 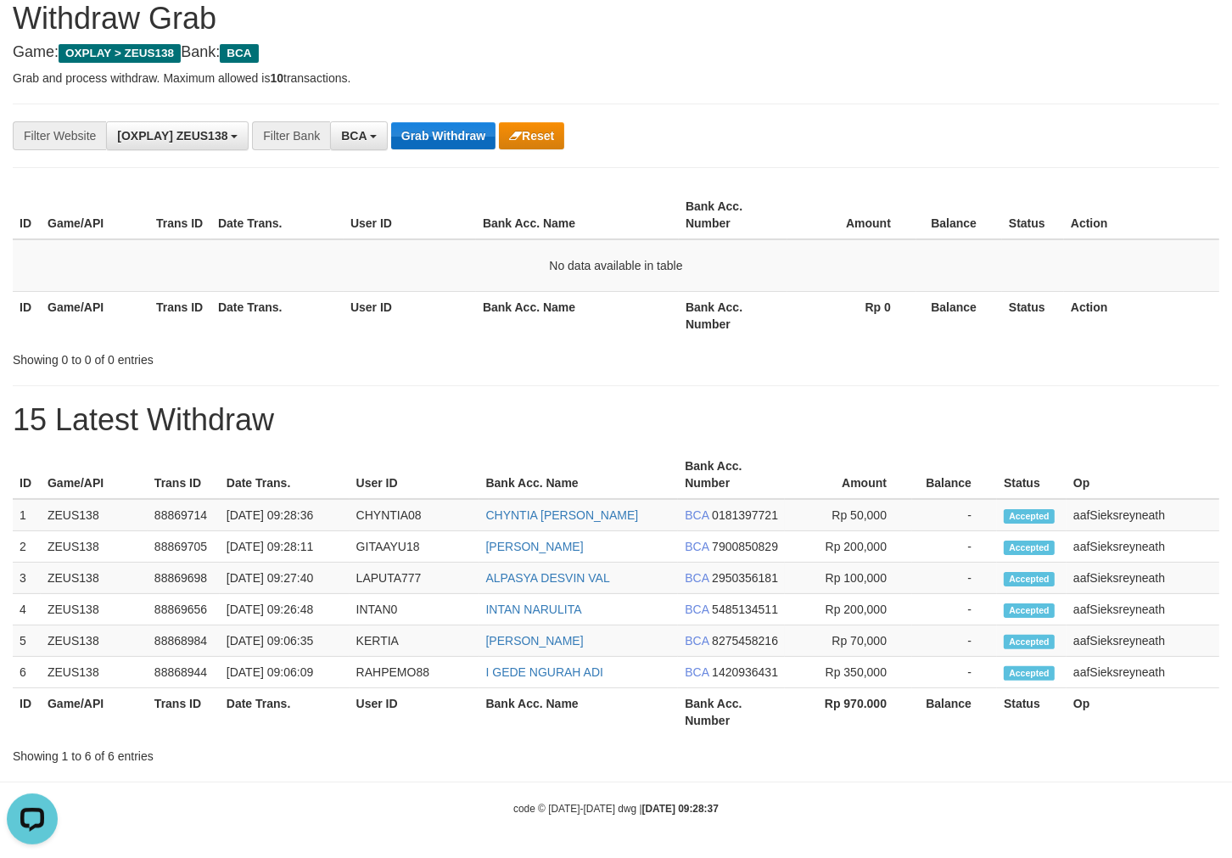 I want to click on a: ALPASYA DESVIN VAL, so click(x=548, y=578).